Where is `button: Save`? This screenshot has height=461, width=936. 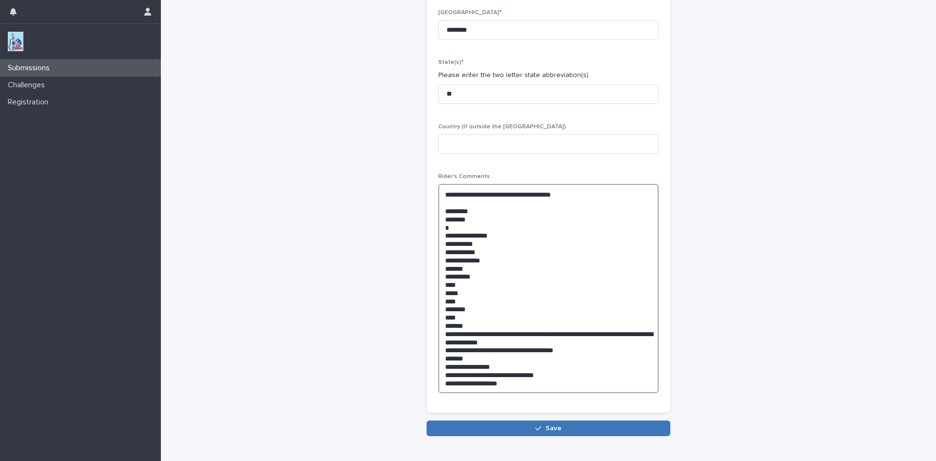 button: Save is located at coordinates (549, 428).